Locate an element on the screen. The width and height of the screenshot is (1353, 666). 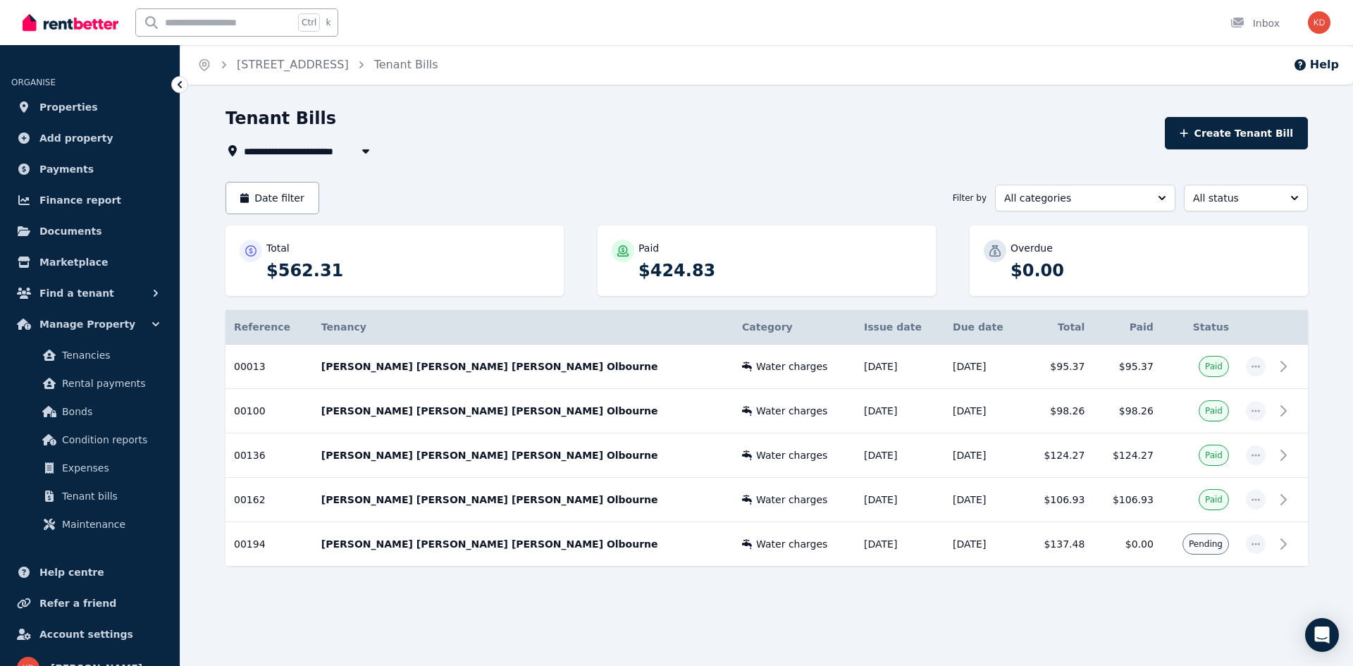
button: All categories is located at coordinates (1085, 198).